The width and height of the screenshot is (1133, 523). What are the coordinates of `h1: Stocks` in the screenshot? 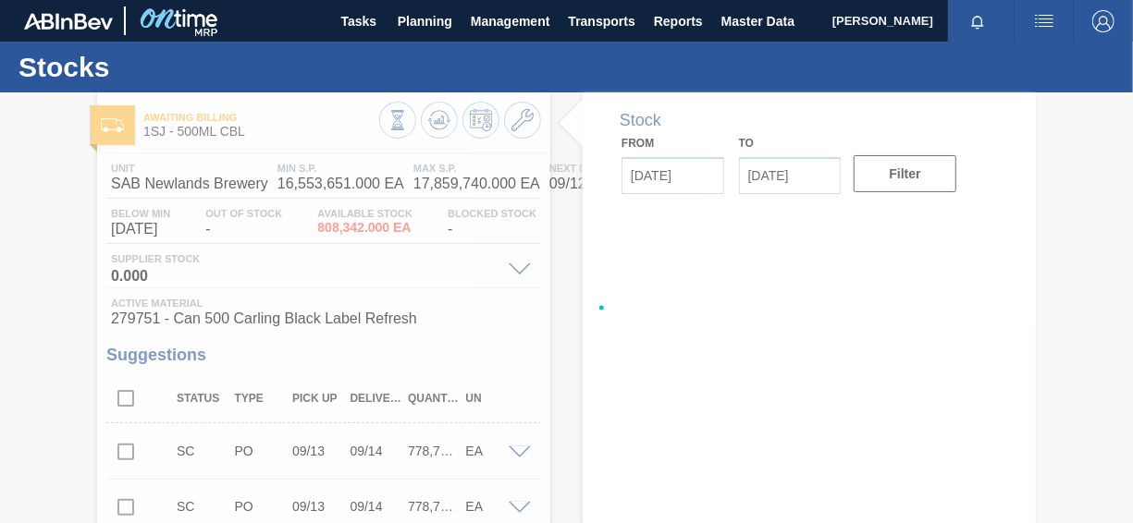 It's located at (182, 67).